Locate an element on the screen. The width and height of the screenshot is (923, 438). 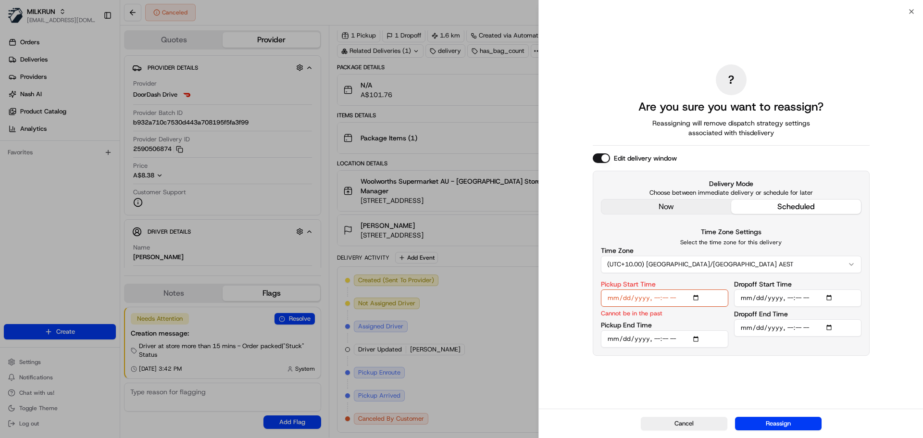
label: Edit delivery window is located at coordinates (645, 158).